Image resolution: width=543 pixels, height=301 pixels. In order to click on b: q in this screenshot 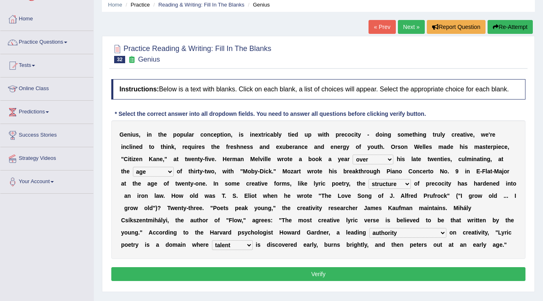, I will do `click(189, 147)`.